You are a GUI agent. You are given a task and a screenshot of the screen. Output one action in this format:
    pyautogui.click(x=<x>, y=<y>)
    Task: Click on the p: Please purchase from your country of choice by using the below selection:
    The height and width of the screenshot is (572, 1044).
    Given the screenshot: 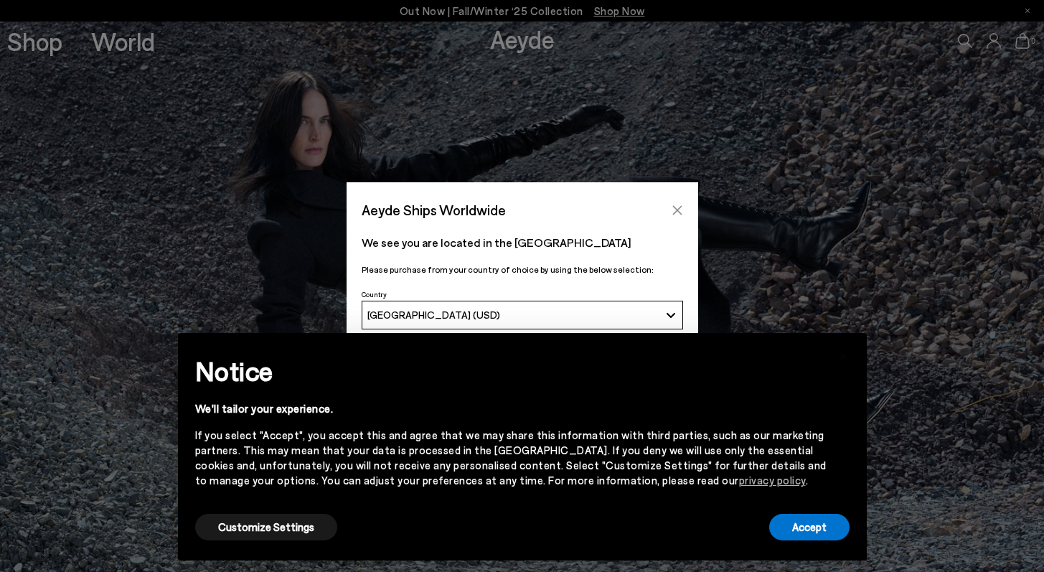 What is the action you would take?
    pyautogui.click(x=523, y=269)
    